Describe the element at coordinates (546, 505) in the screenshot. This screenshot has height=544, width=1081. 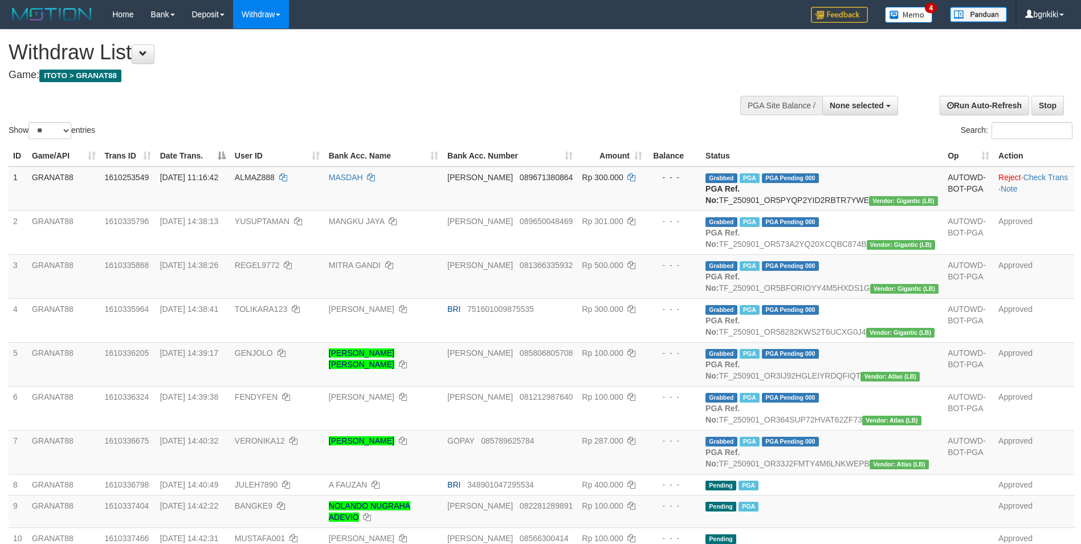
I see `span: Copy 082281289891 to clipboard` at that location.